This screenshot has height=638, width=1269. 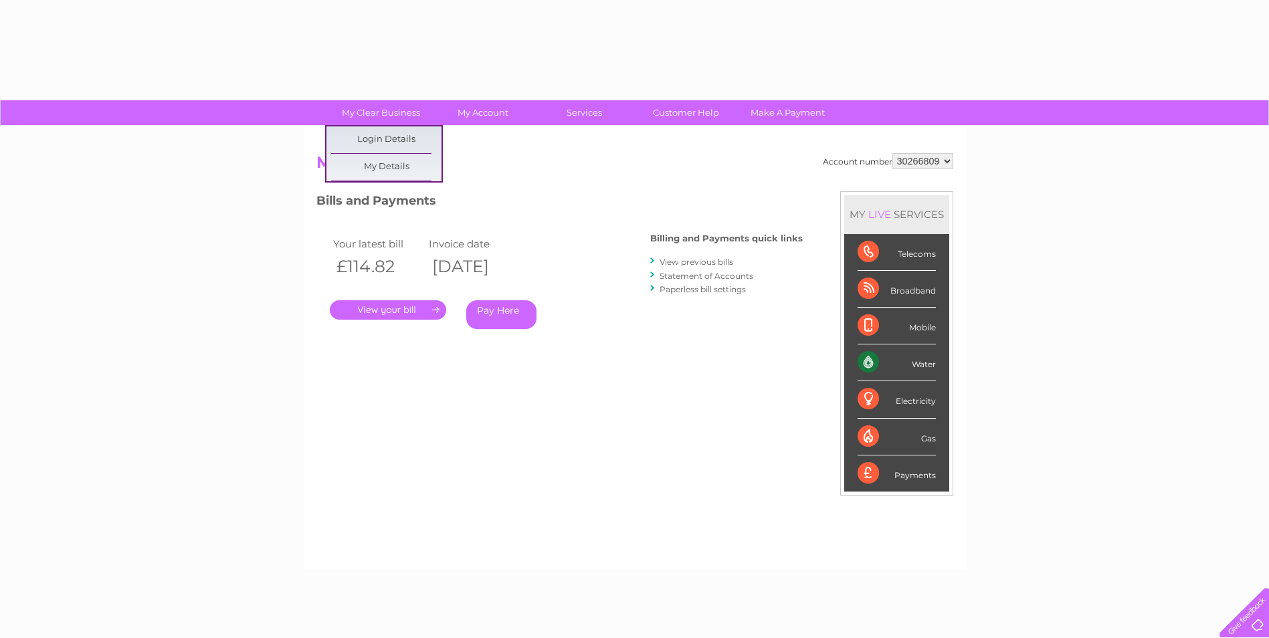 I want to click on div: Gas, so click(x=896, y=437).